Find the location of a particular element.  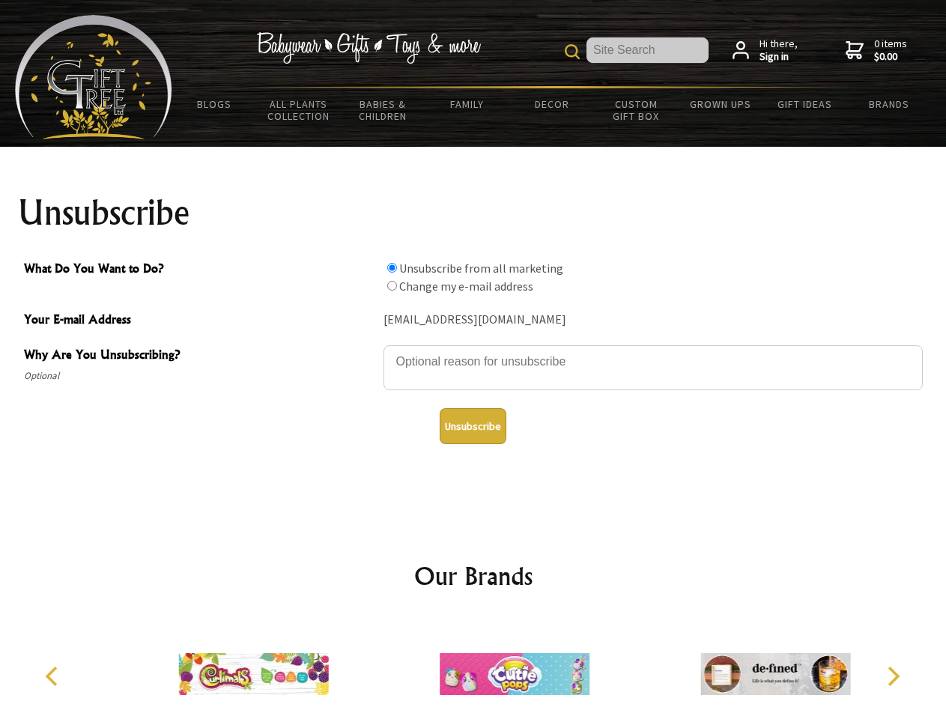

a: Grown Ups is located at coordinates (720, 104).